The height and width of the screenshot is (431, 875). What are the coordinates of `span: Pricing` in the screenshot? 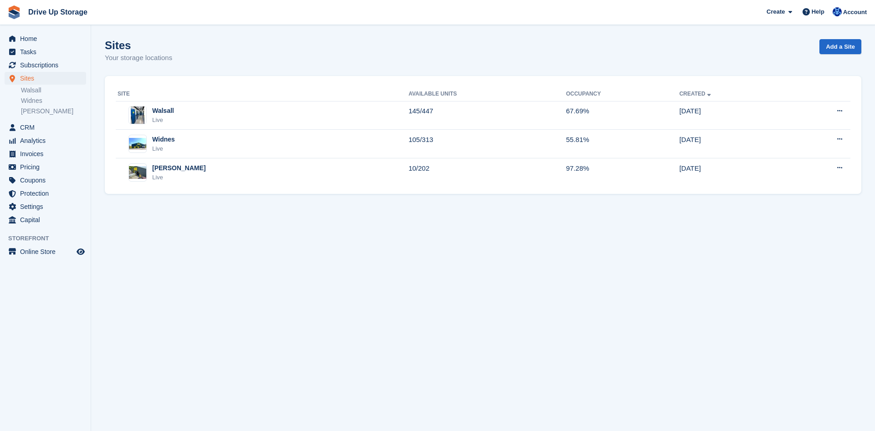 It's located at (47, 167).